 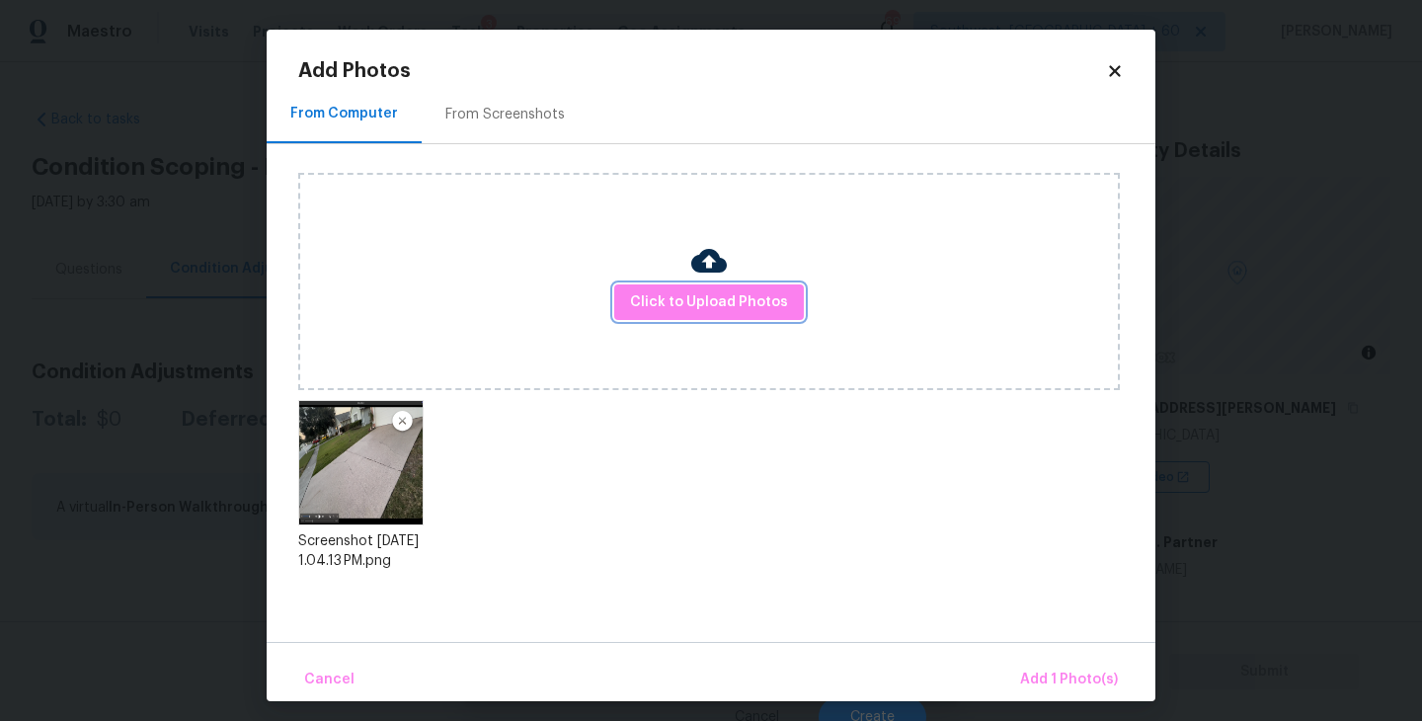 I want to click on span: Click to Upload Photos, so click(x=709, y=302).